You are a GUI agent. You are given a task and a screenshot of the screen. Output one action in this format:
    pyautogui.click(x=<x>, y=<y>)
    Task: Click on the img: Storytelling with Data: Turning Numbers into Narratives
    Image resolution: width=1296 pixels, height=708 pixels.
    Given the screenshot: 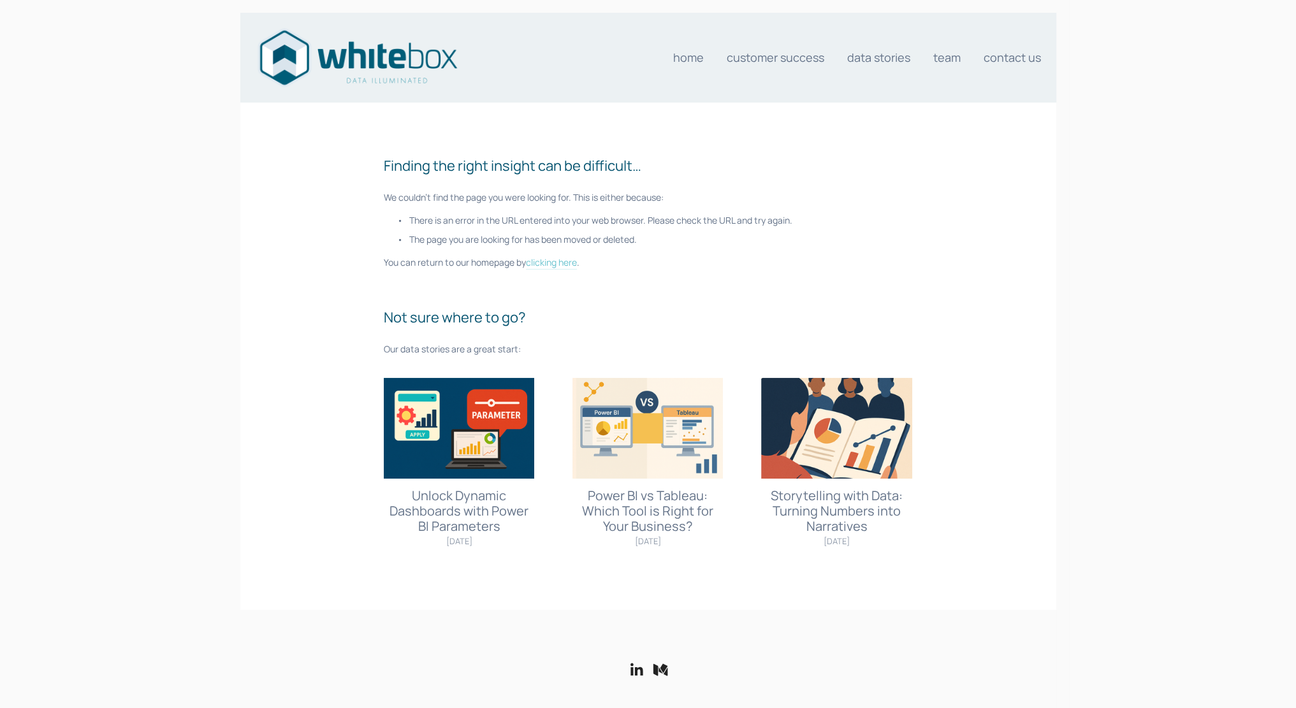 What is the action you would take?
    pyautogui.click(x=836, y=428)
    